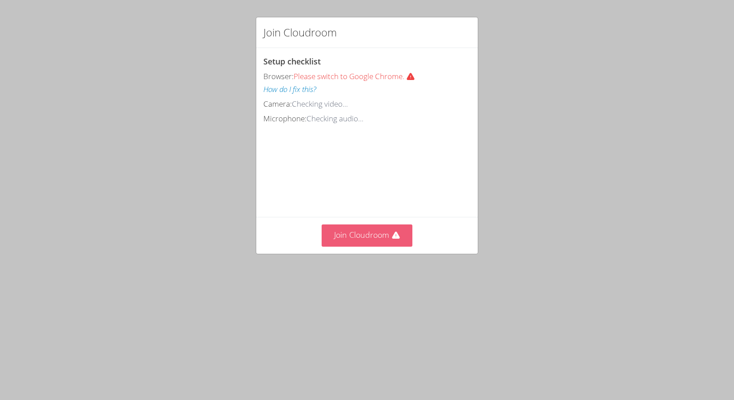  I want to click on span: Checking audio..., so click(335, 118).